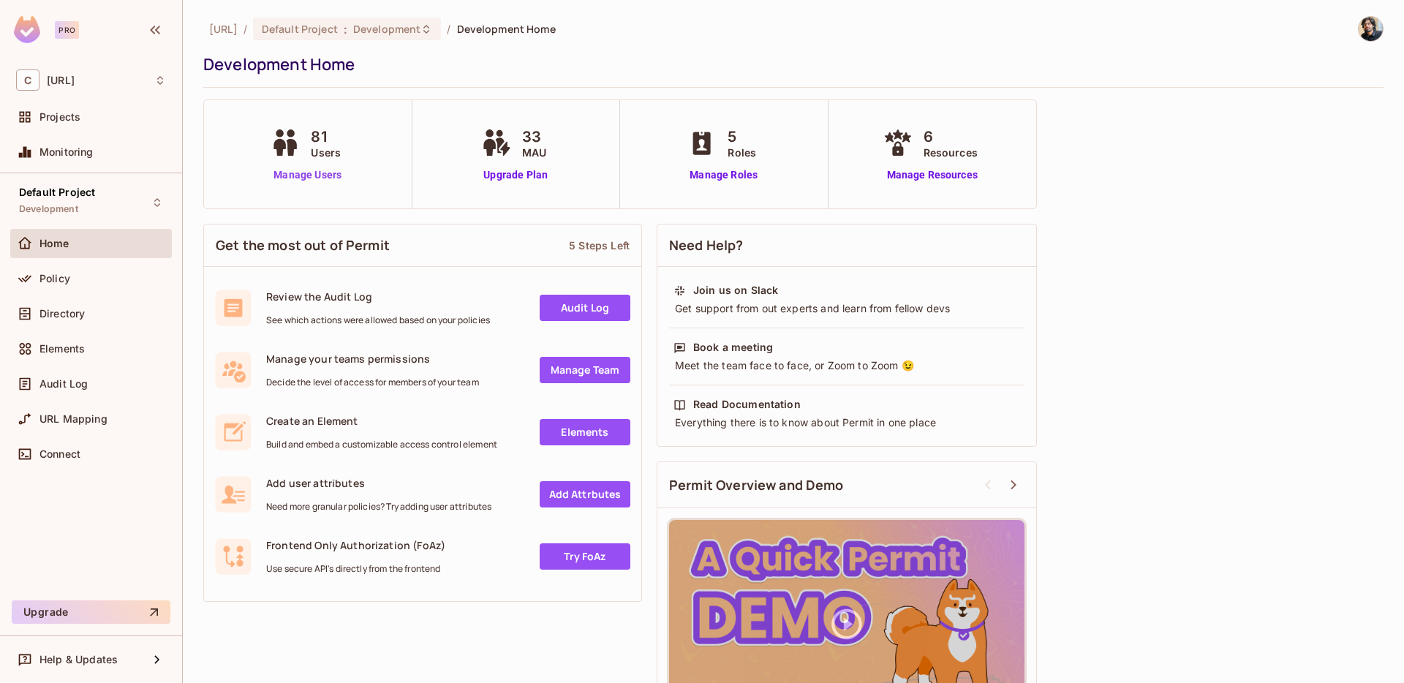 Image resolution: width=1404 pixels, height=683 pixels. What do you see at coordinates (585, 432) in the screenshot?
I see `a: Elements` at bounding box center [585, 432].